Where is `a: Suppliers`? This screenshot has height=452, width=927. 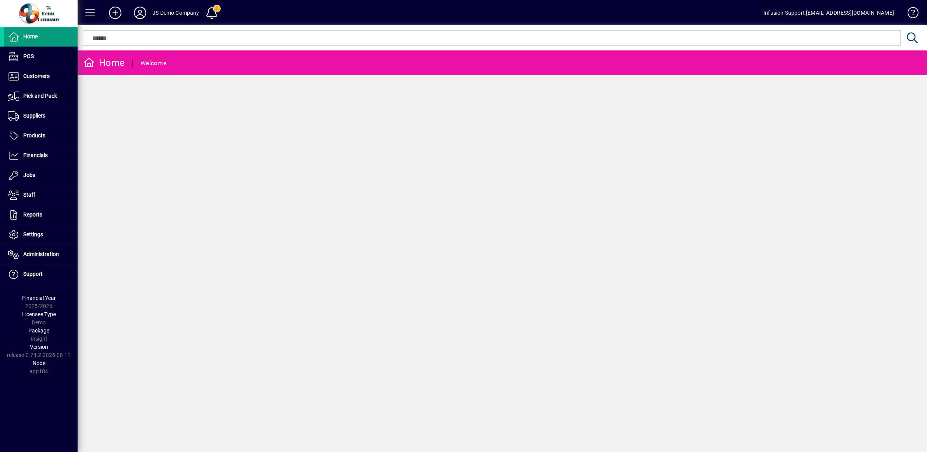 a: Suppliers is located at coordinates (41, 116).